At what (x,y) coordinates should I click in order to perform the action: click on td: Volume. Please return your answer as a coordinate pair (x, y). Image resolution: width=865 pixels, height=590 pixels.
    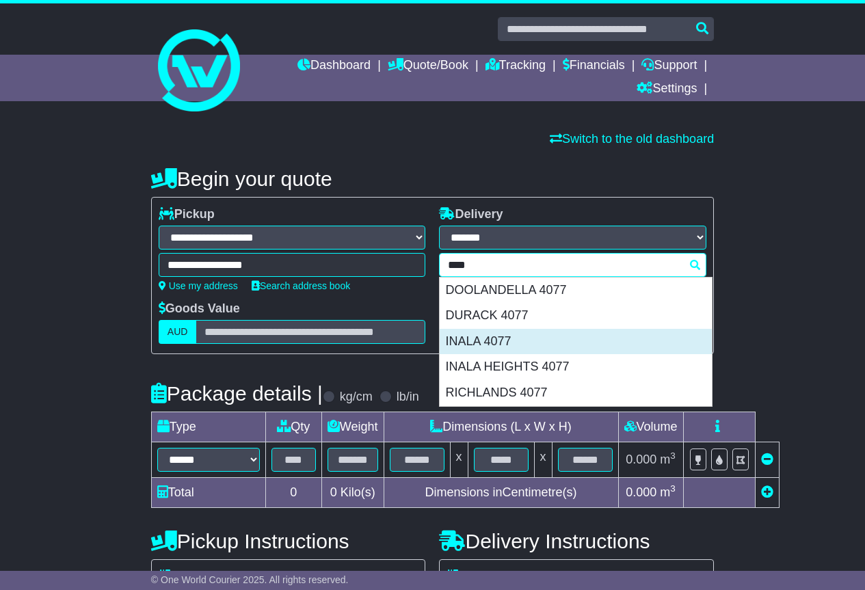
    Looking at the image, I should click on (650, 427).